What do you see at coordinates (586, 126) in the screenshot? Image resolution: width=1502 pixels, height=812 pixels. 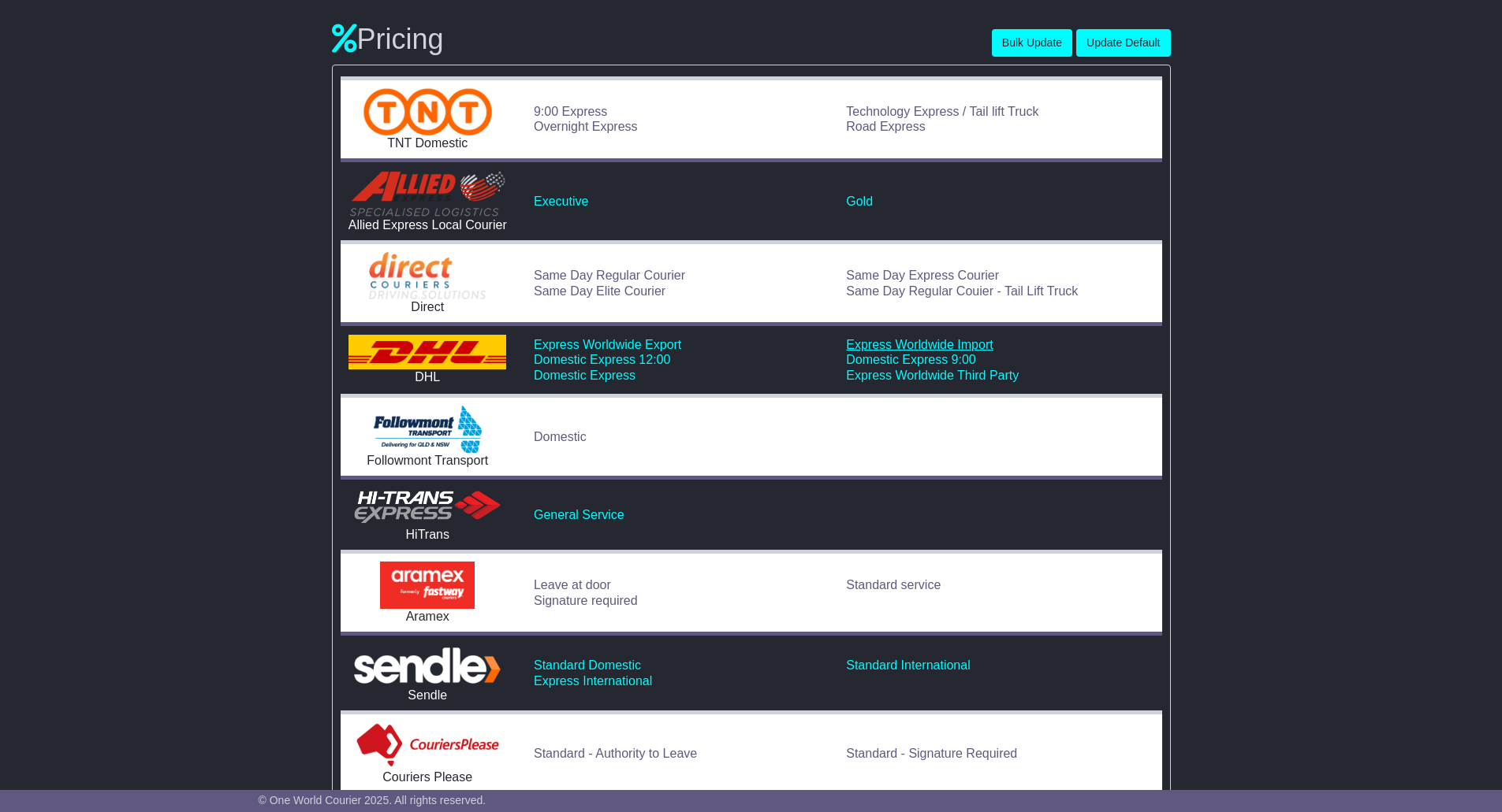 I see `a: Overnight Express` at bounding box center [586, 126].